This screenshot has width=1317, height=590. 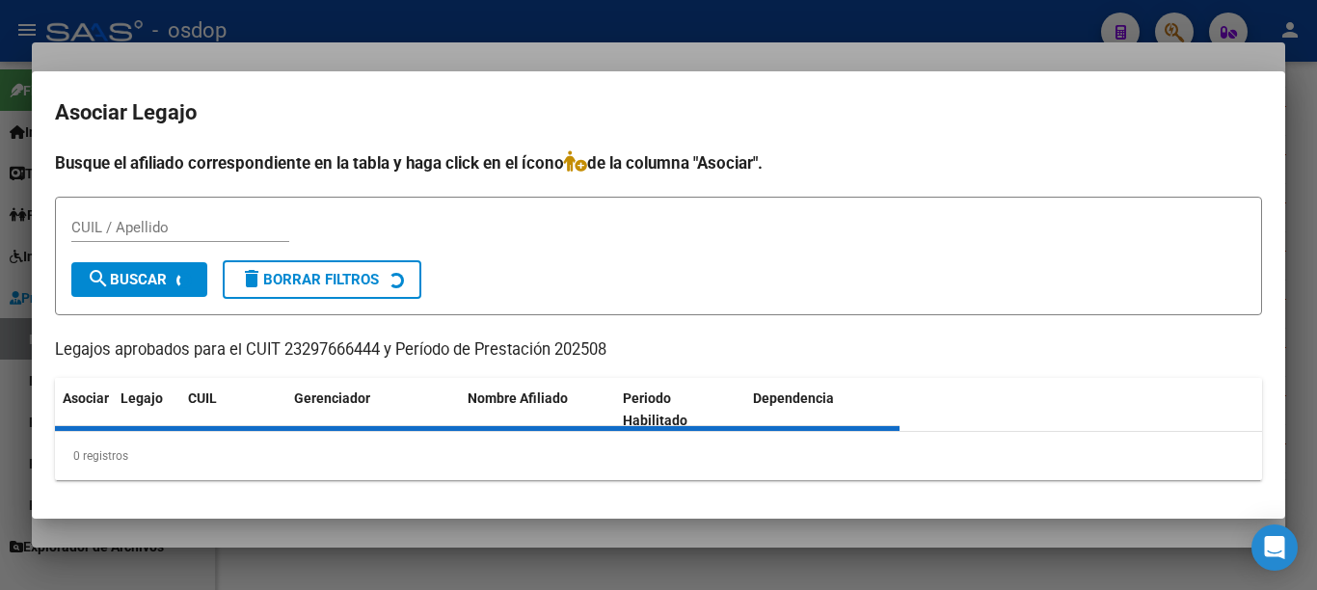 I want to click on datatable-header-cell: Dependencia, so click(x=822, y=410).